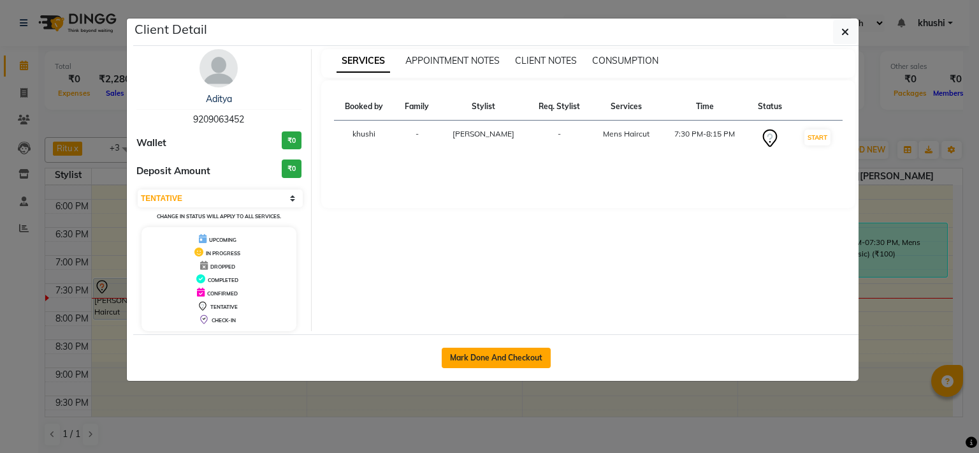 This screenshot has height=453, width=979. I want to click on th: Status, so click(770, 106).